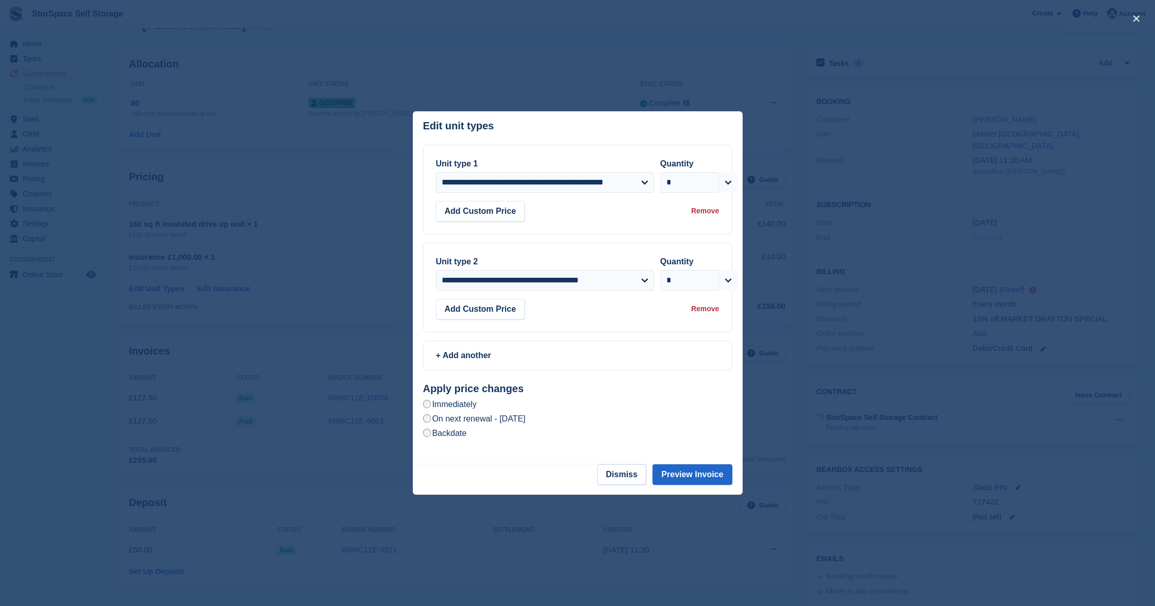 Image resolution: width=1155 pixels, height=606 pixels. Describe the element at coordinates (474, 389) in the screenshot. I see `strong: Apply price changes` at that location.